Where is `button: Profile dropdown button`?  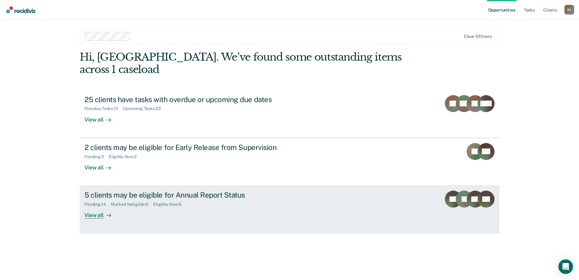 button: Profile dropdown button is located at coordinates (569, 10).